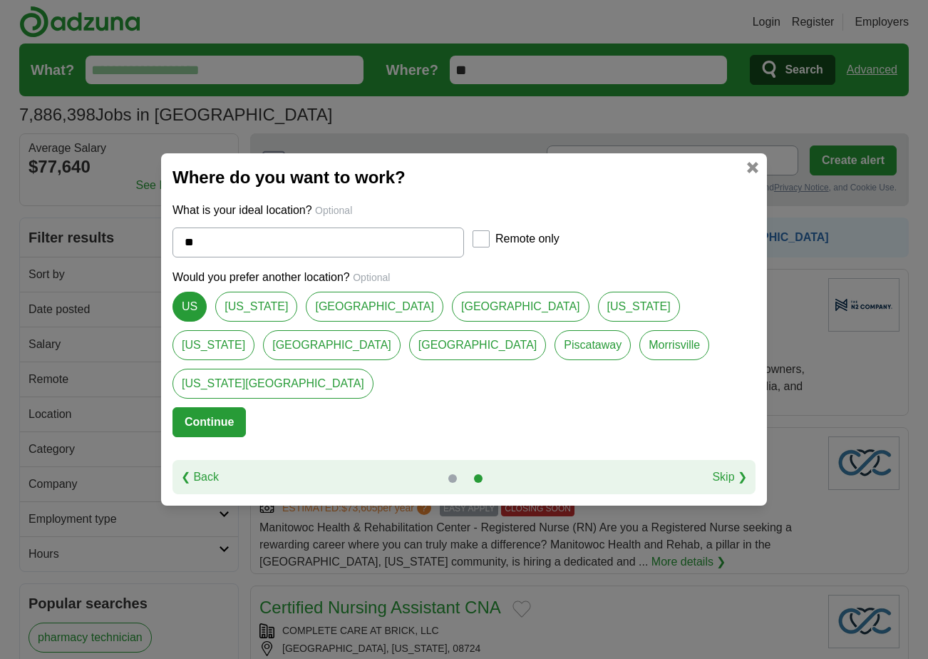 This screenshot has width=928, height=659. Describe the element at coordinates (464, 177) in the screenshot. I see `h2: Where do you want to work?` at that location.